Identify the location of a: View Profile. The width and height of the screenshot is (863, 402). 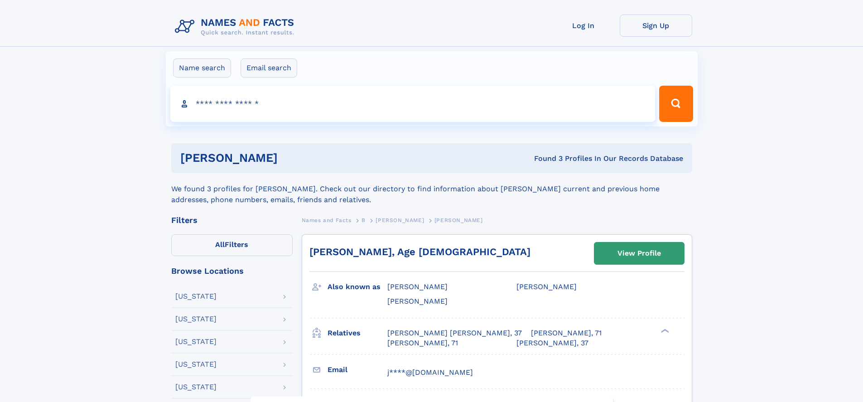
(640, 253).